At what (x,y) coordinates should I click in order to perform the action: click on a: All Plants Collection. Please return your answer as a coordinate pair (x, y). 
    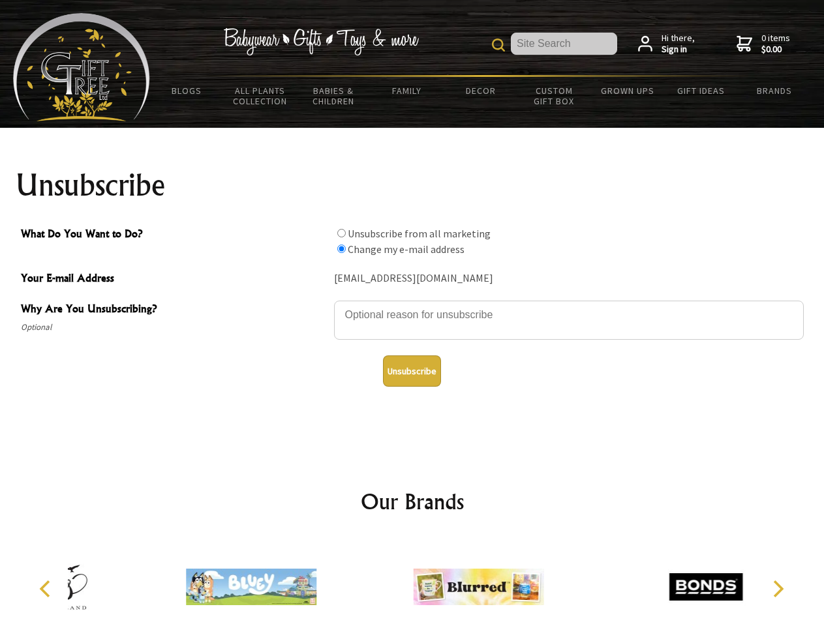
    Looking at the image, I should click on (260, 96).